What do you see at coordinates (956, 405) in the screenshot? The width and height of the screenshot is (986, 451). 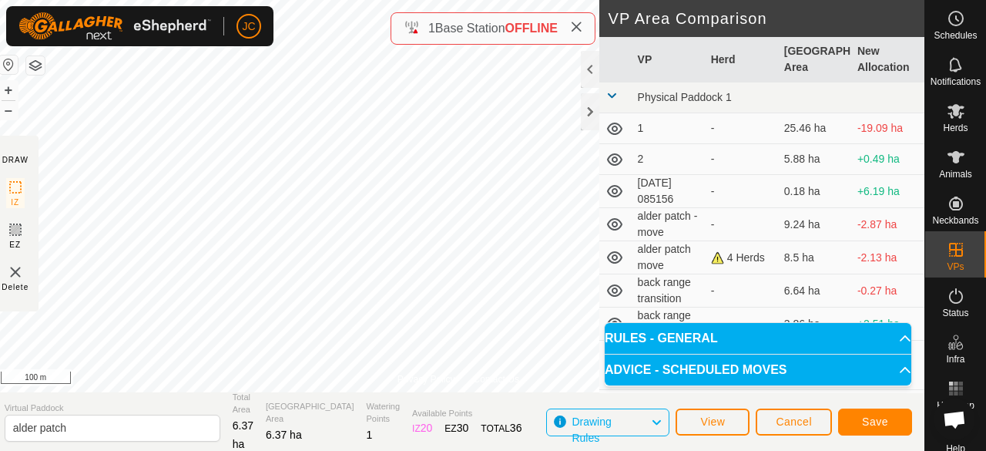 I see `span: Heatmap` at bounding box center [956, 405].